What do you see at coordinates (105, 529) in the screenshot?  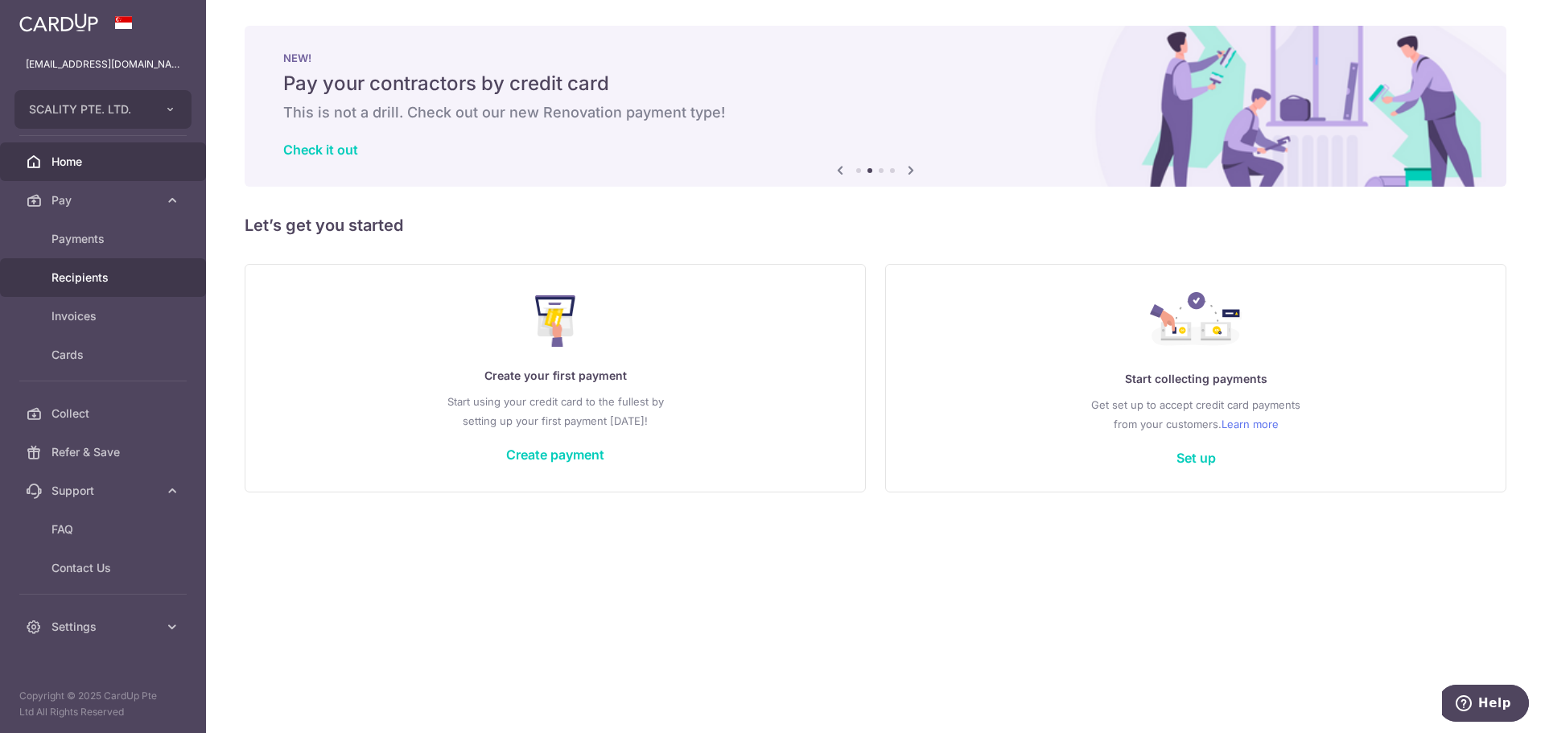 I see `span: FAQ` at bounding box center [105, 529].